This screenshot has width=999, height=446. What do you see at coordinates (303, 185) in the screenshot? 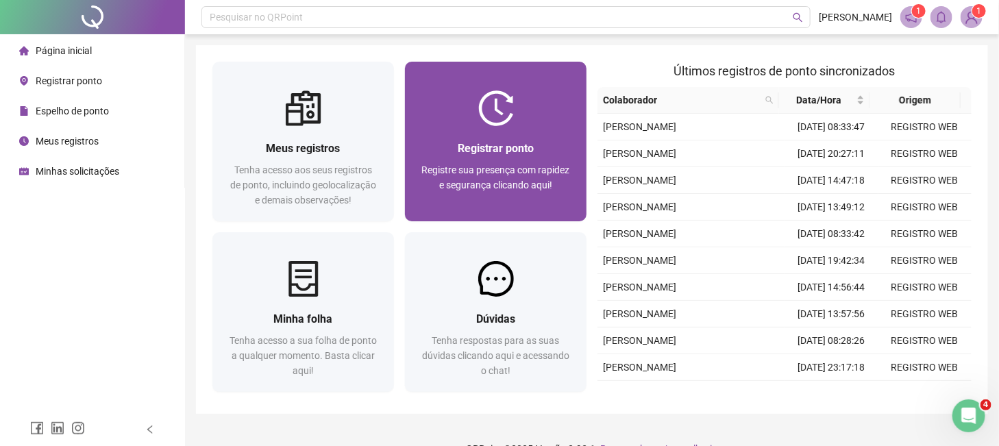
I see `span: Tenha acesso aos seus registros de ponto, incluindo geolocalização e demais observações!` at bounding box center [303, 185].